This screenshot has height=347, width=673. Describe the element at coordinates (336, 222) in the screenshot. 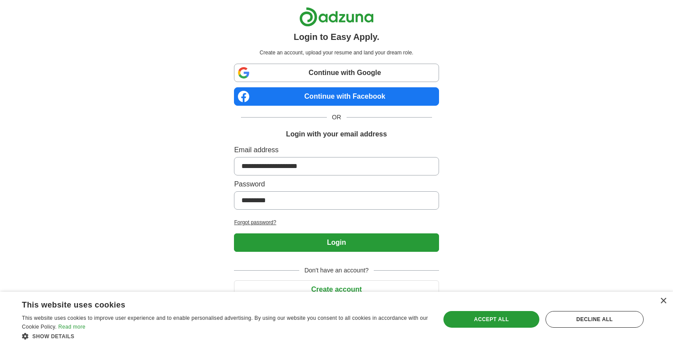

I see `h2: Forgot password?` at that location.